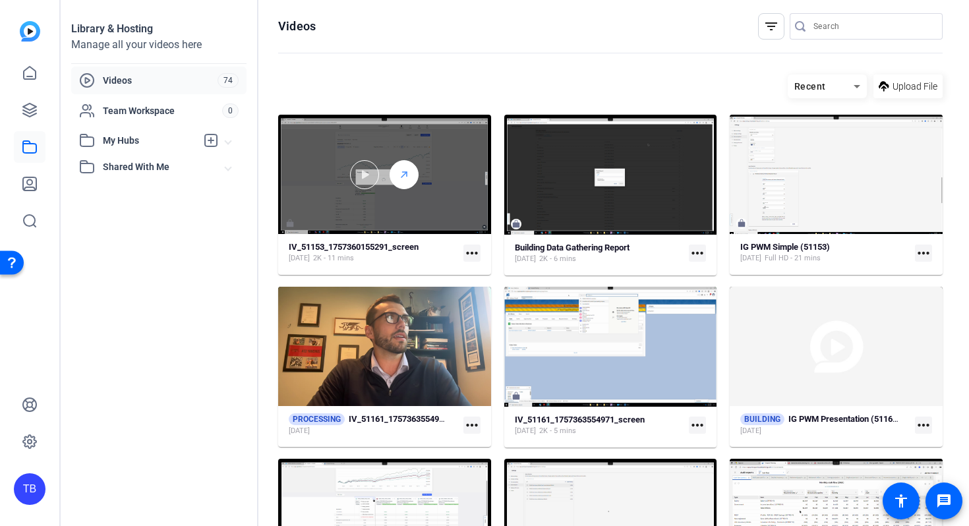 The image size is (969, 526). I want to click on mat-icon: message, so click(944, 501).